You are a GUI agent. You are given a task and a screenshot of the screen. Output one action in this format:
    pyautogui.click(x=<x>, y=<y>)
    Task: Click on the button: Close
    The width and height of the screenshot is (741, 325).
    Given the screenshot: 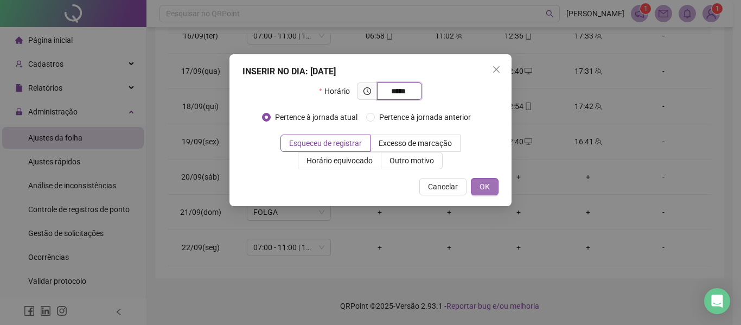 What is the action you would take?
    pyautogui.click(x=497, y=69)
    